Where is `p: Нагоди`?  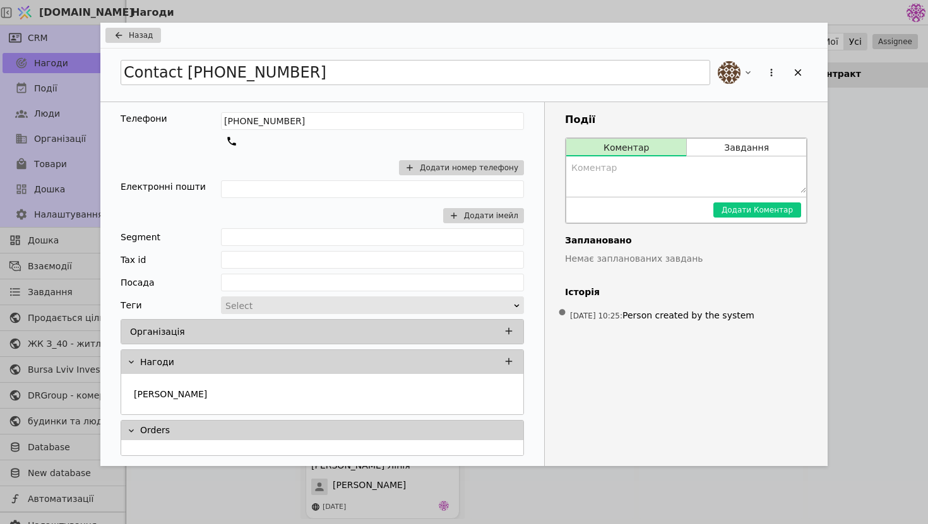
p: Нагоди is located at coordinates (157, 362).